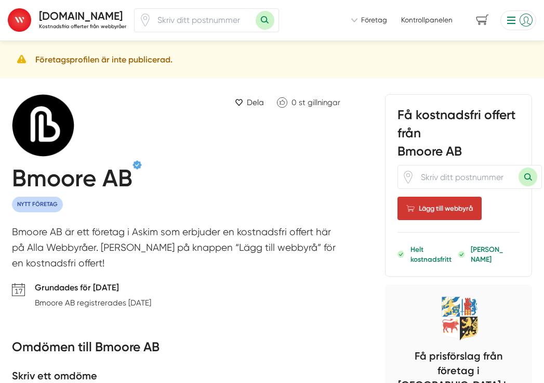 The height and width of the screenshot is (383, 544). Describe the element at coordinates (72, 180) in the screenshot. I see `h1: Bmoore AB` at that location.